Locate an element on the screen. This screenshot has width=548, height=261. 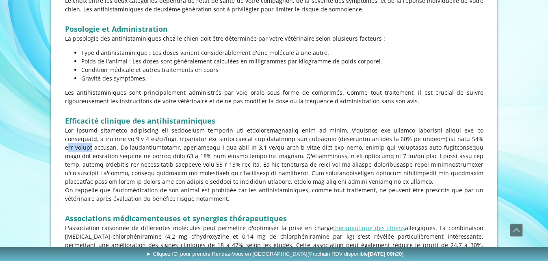
p: Poids de l'animal : Les doses sont généralement calculées en milligrammes par kilogramme de poids... is located at coordinates (282, 61).